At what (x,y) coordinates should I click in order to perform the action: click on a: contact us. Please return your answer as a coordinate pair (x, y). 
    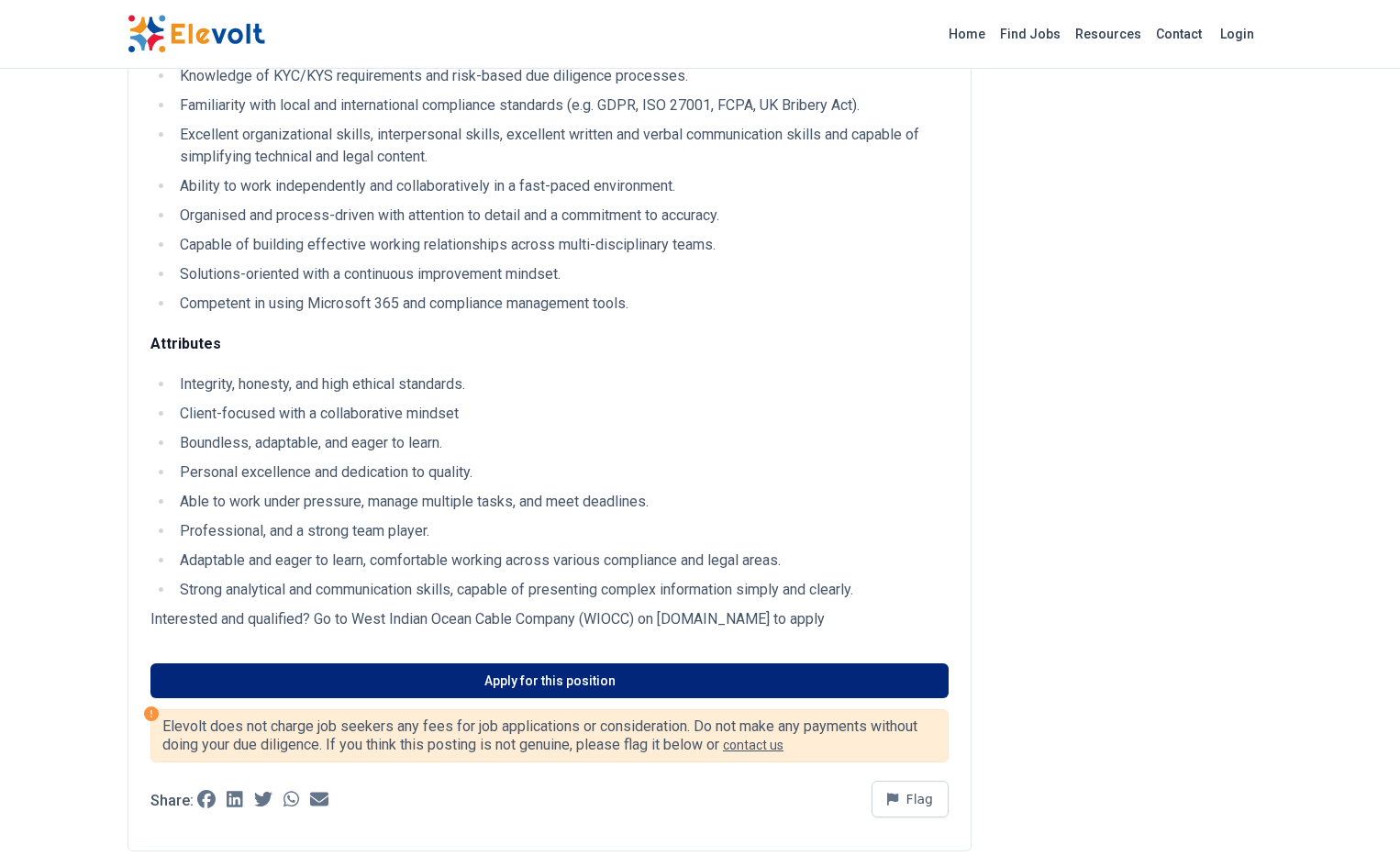
    Looking at the image, I should click on (753, 745).